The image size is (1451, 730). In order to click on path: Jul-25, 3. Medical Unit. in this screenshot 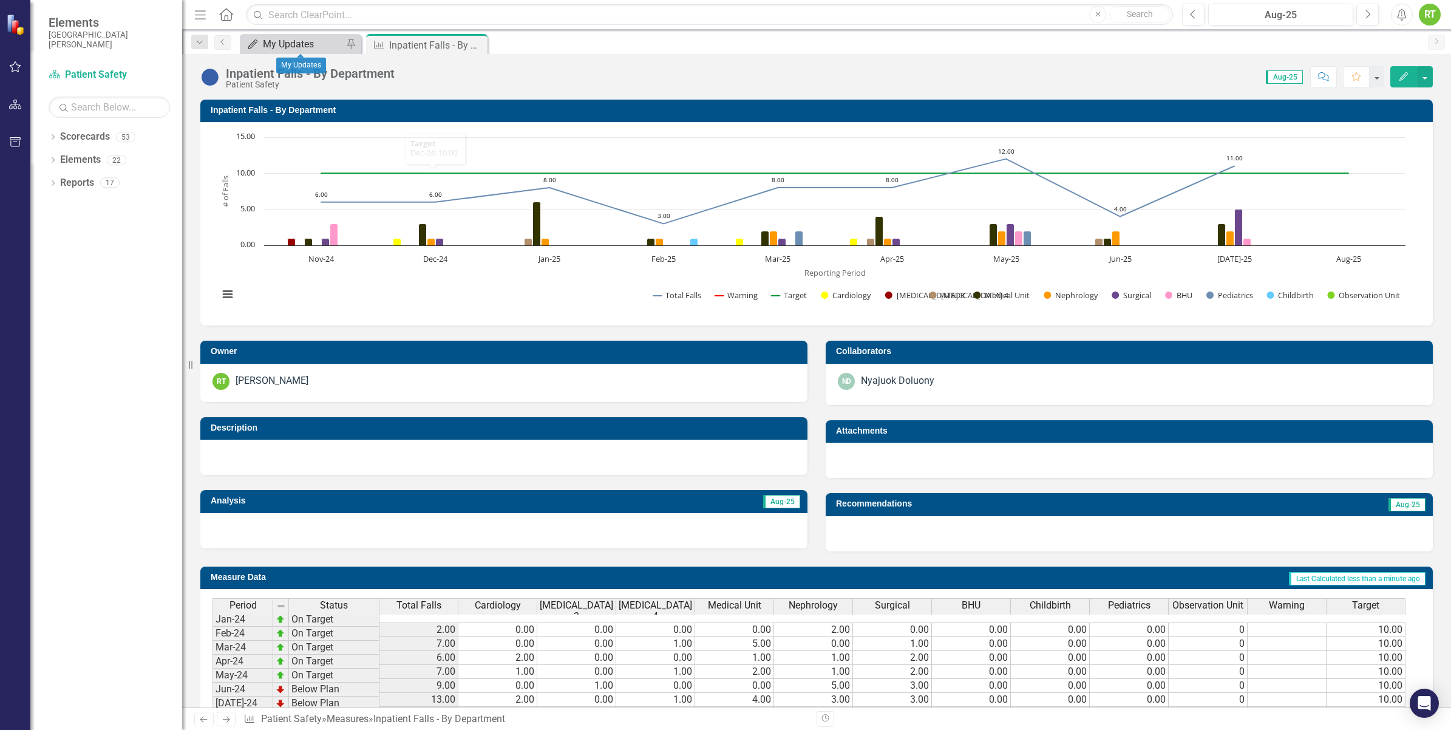, I will do `click(1221, 235)`.